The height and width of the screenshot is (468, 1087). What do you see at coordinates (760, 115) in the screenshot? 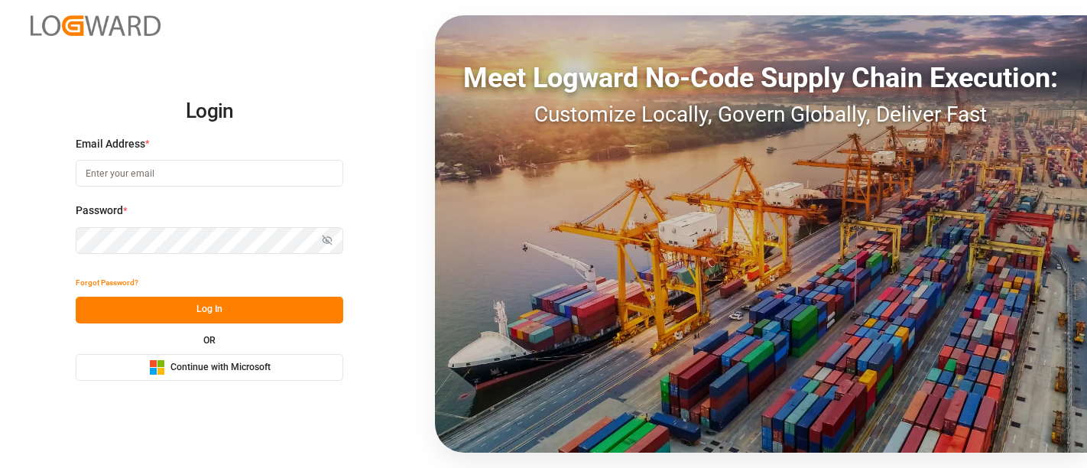
I see `div: Customize Locally, Govern Globally, Deliver Fast` at bounding box center [760, 115].